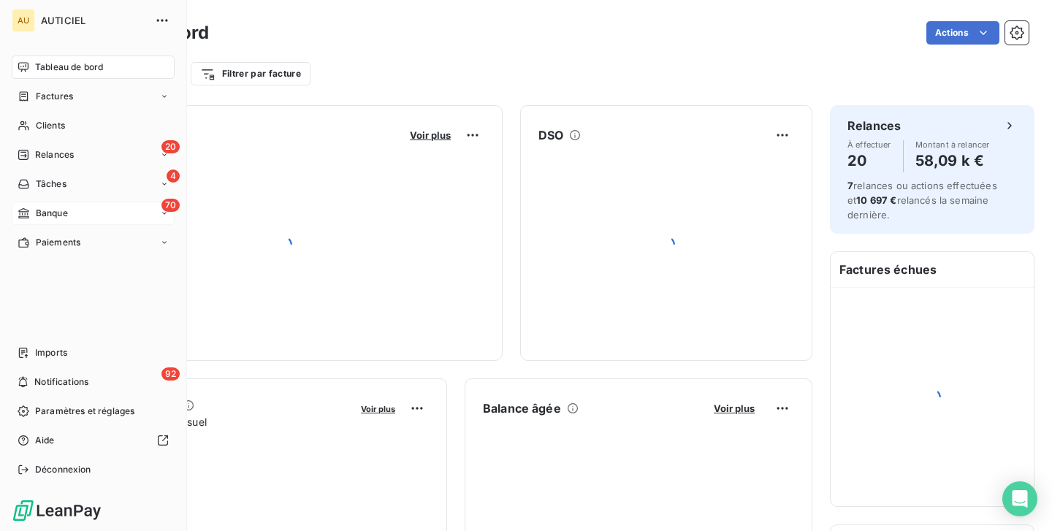 This screenshot has height=531, width=1052. I want to click on span: relances ou actions effectuées et relancés la semaine dernière., so click(922, 200).